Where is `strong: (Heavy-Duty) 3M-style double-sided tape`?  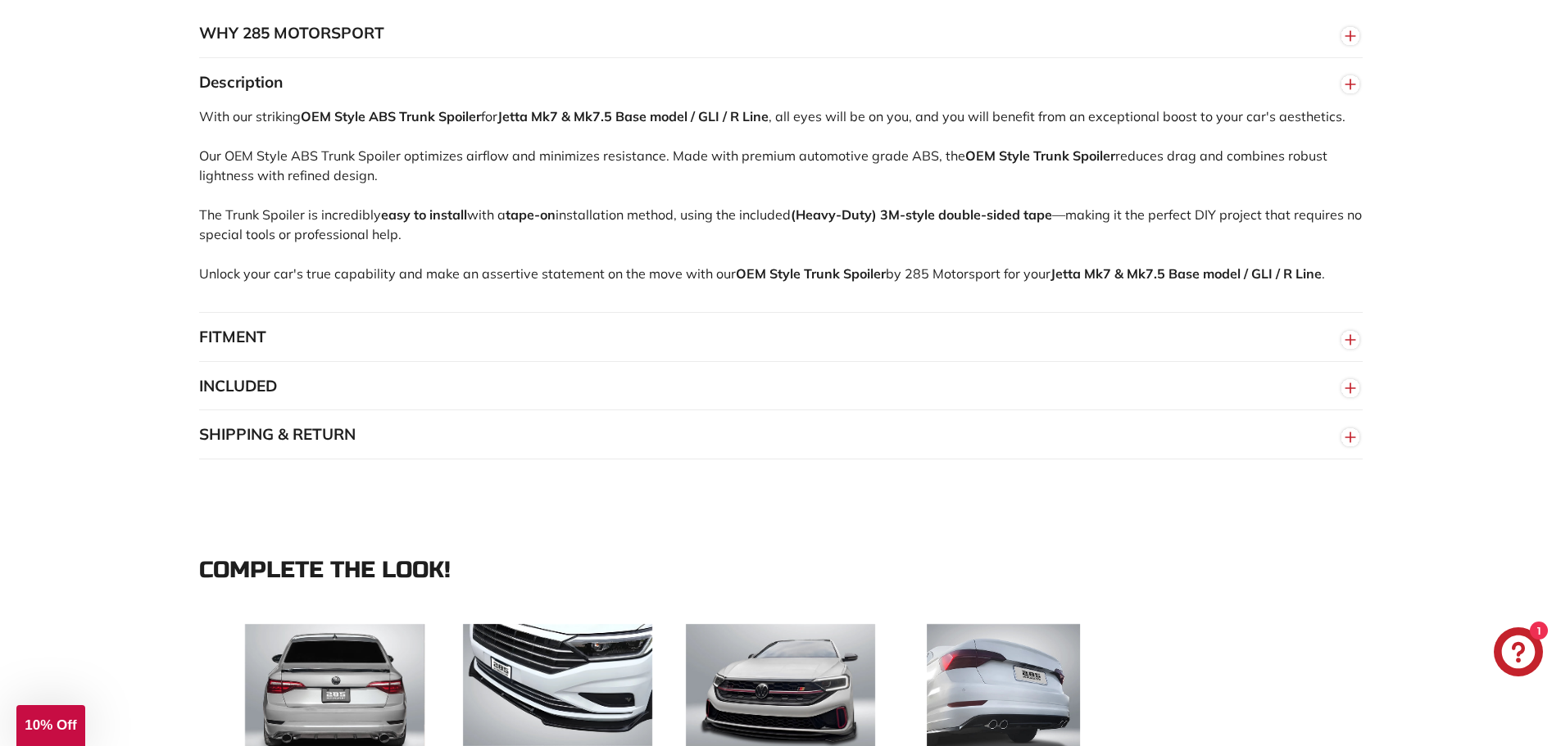 strong: (Heavy-Duty) 3M-style double-sided tape is located at coordinates (921, 215).